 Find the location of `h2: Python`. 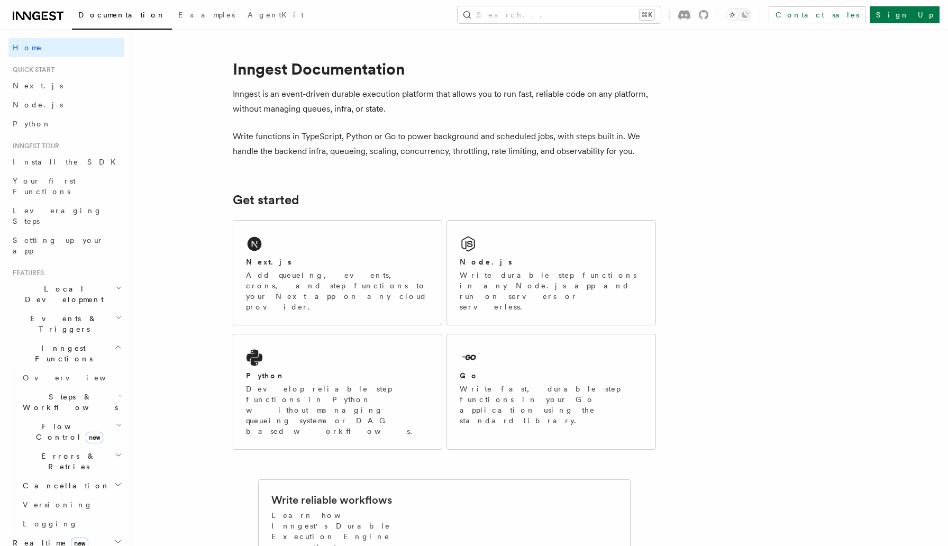

h2: Python is located at coordinates (265, 375).